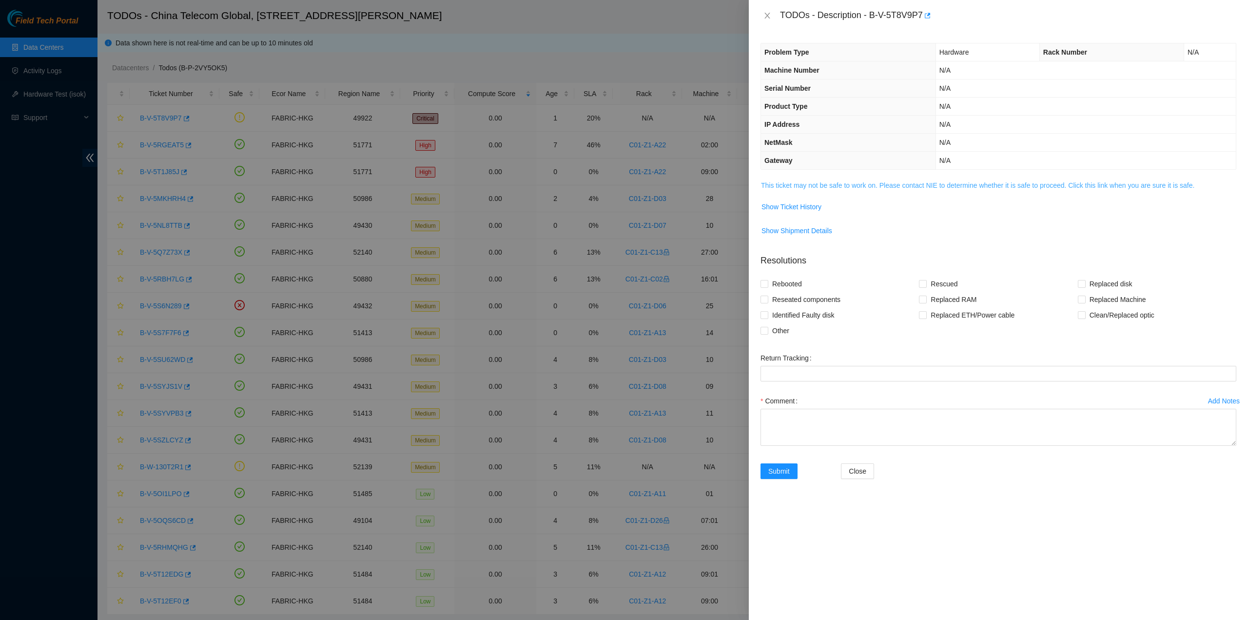 Image resolution: width=1248 pixels, height=620 pixels. Describe the element at coordinates (779, 471) in the screenshot. I see `button: Submit` at that location.